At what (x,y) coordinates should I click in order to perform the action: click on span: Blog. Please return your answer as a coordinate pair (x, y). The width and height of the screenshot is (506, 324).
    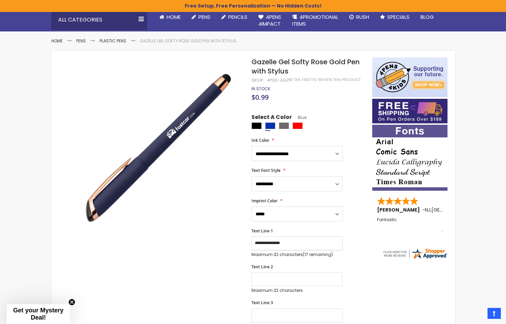
    Looking at the image, I should click on (427, 17).